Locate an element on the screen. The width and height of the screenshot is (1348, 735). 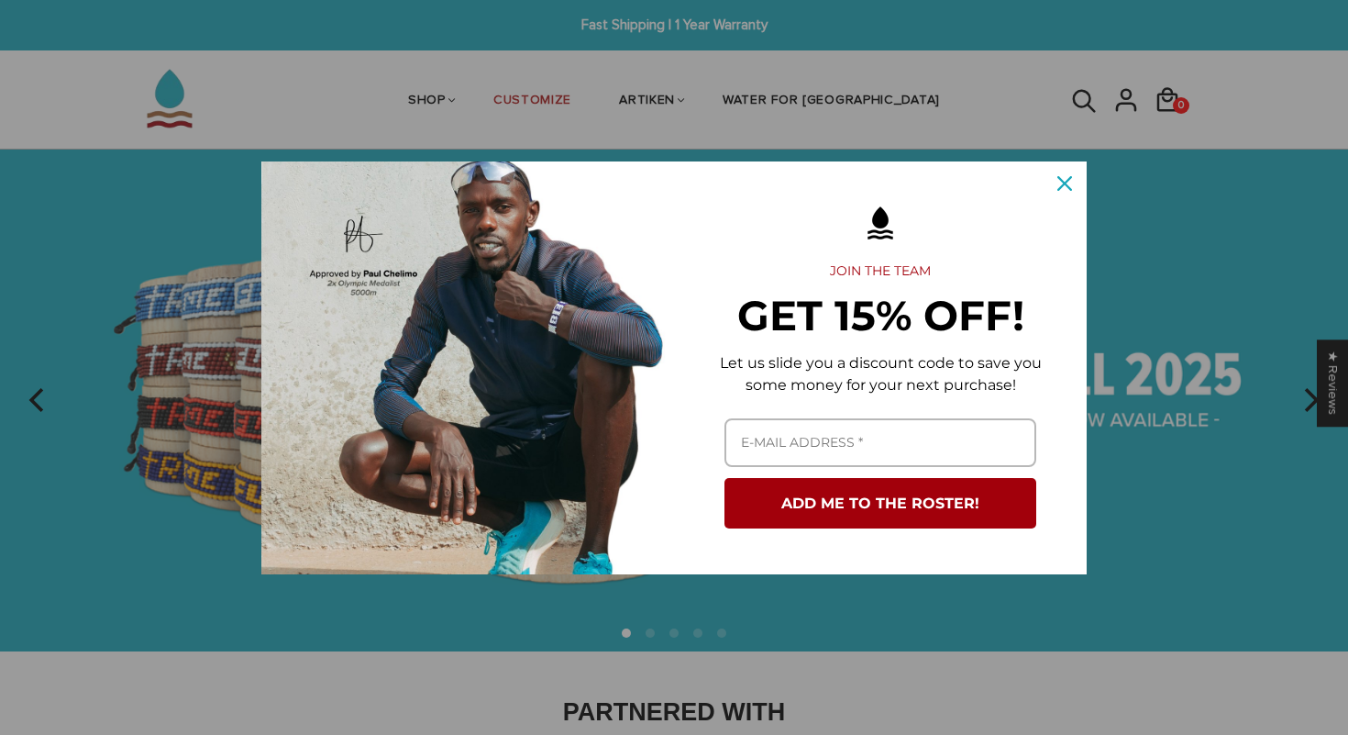
strong: GET 15% OFF! is located at coordinates (881, 315).